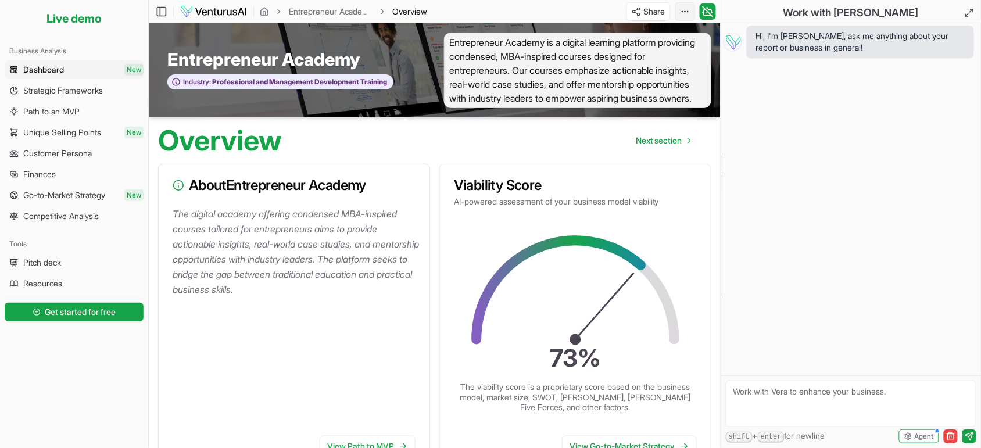 The image size is (981, 448). What do you see at coordinates (74, 284) in the screenshot?
I see `a: Resources` at bounding box center [74, 284].